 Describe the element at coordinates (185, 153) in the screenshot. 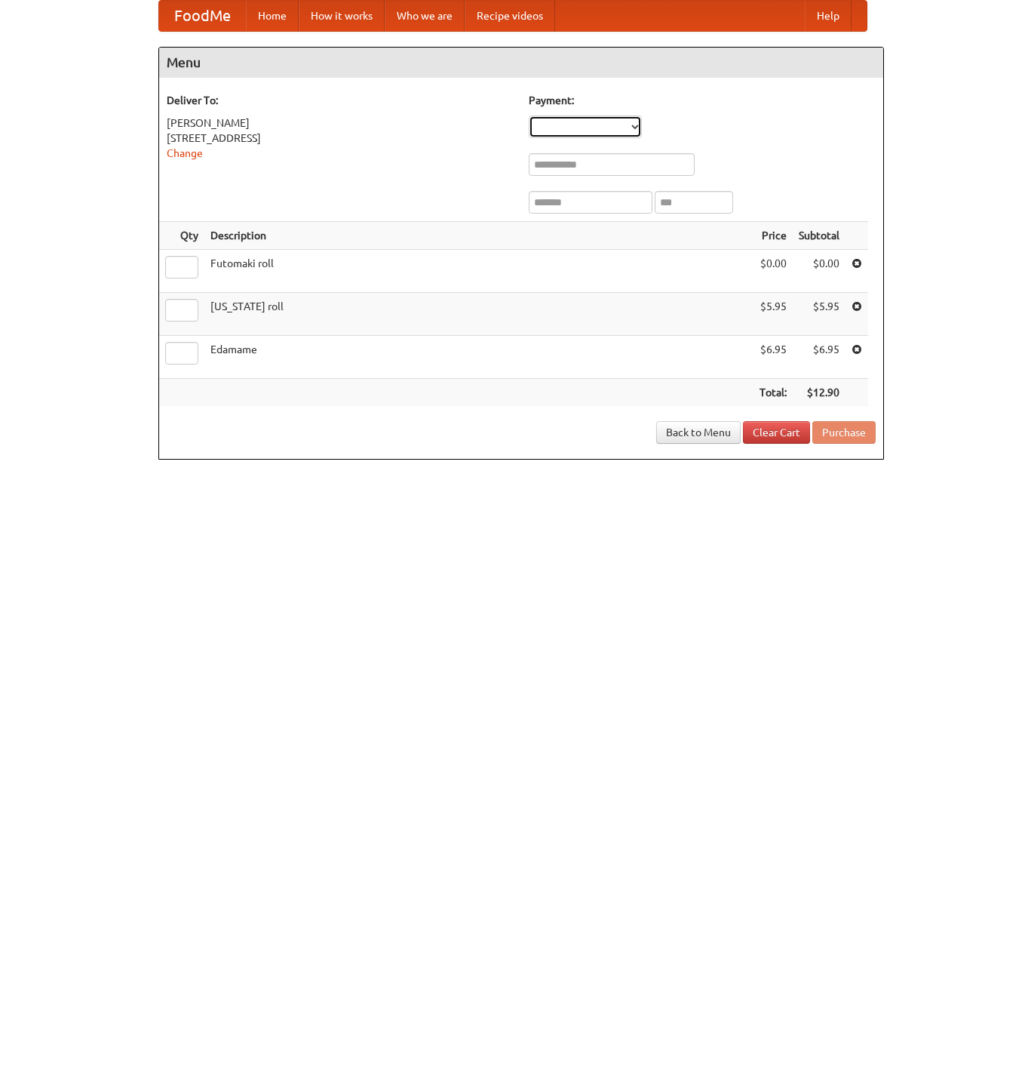

I see `a: Change` at that location.